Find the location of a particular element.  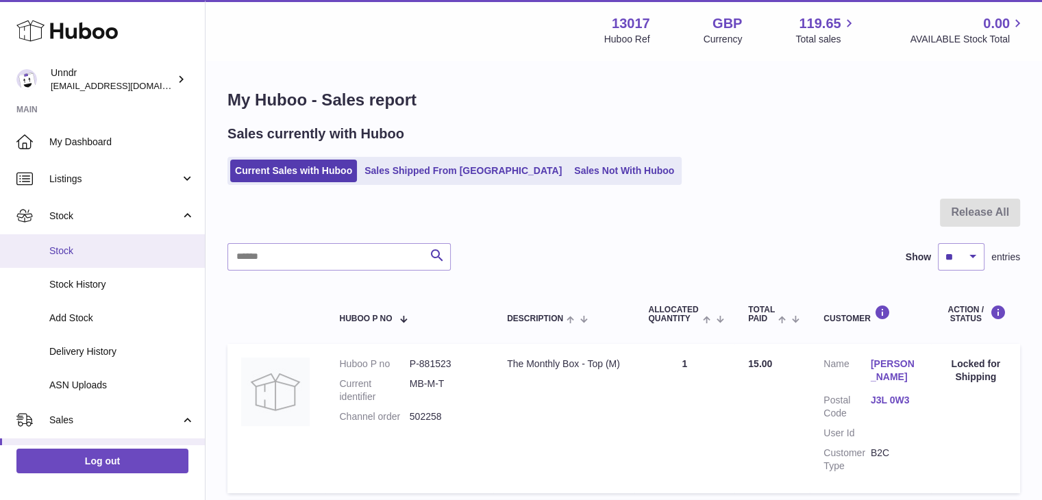

dt: Huboo P no is located at coordinates (374, 364).